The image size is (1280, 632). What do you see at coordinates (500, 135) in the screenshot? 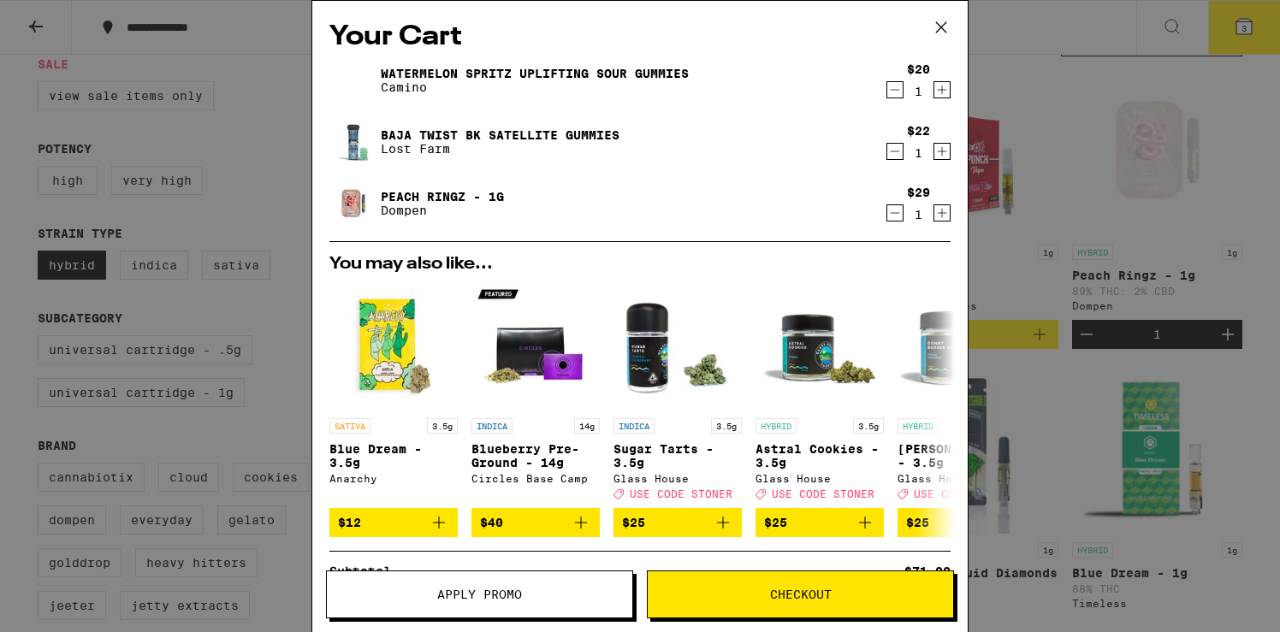
I see `a: Baja Twist BK Satellite Gummies` at bounding box center [500, 135].